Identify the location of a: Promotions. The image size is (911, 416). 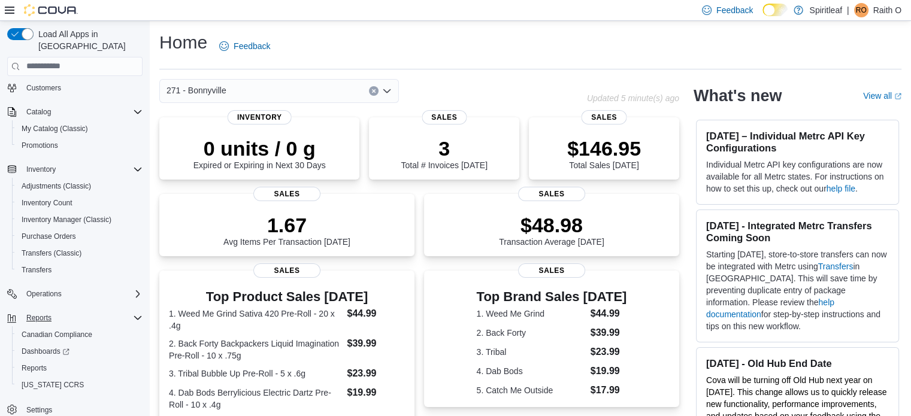
(40, 146).